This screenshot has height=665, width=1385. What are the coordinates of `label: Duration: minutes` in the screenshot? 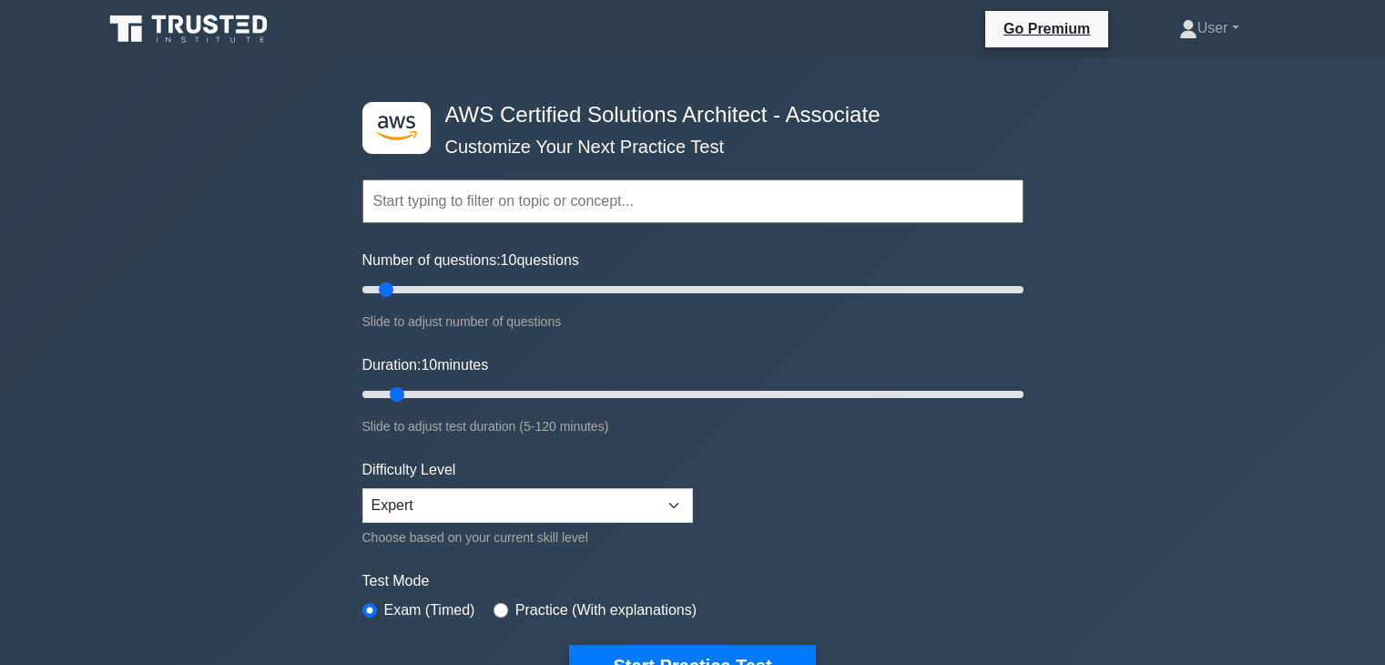 It's located at (425, 365).